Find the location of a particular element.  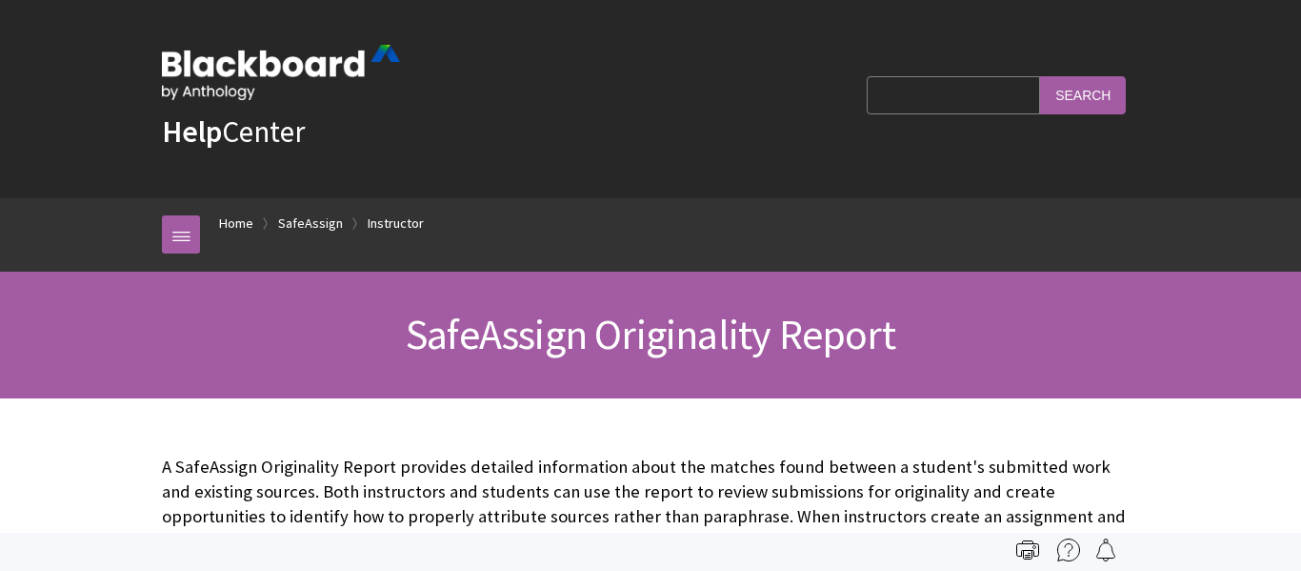

p: A SafeAssign Originality Report provides detailed information about the matches found between a s... is located at coordinates (651, 504).